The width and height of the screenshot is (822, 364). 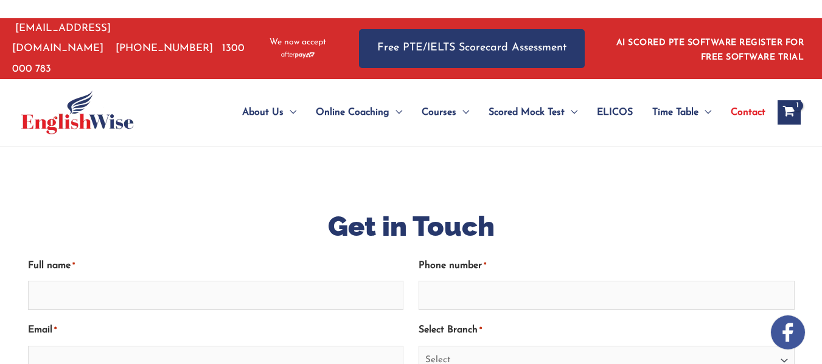 I want to click on a: Free PTE/IELTS Scorecard Assessment, so click(x=471, y=48).